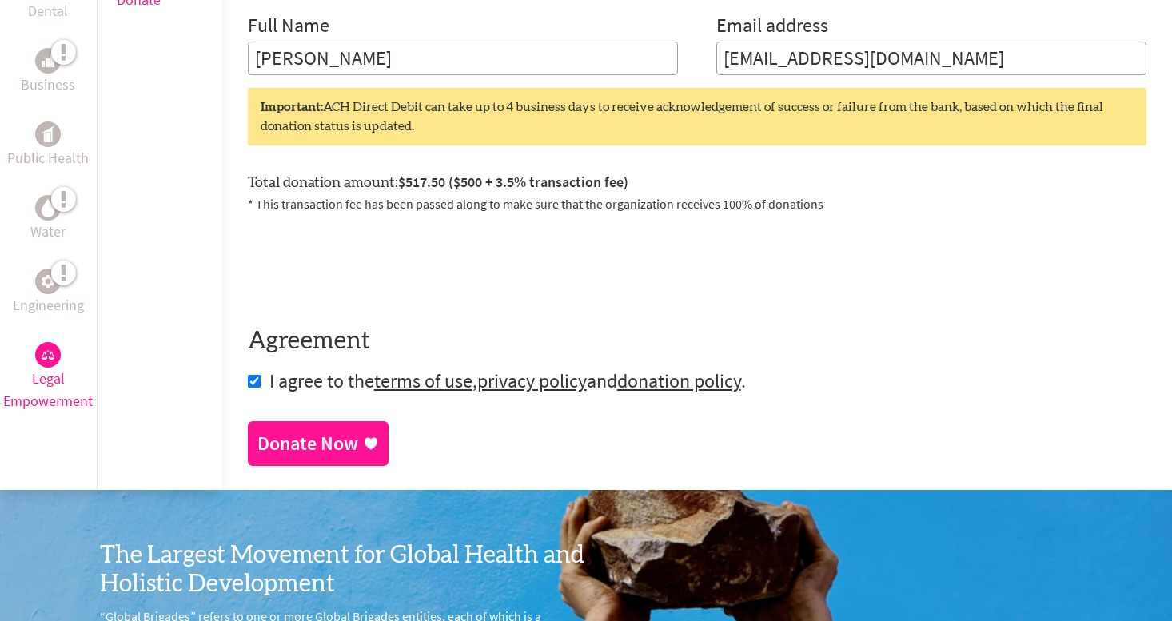 The height and width of the screenshot is (621, 1172). Describe the element at coordinates (292, 107) in the screenshot. I see `strong: Important:` at that location.